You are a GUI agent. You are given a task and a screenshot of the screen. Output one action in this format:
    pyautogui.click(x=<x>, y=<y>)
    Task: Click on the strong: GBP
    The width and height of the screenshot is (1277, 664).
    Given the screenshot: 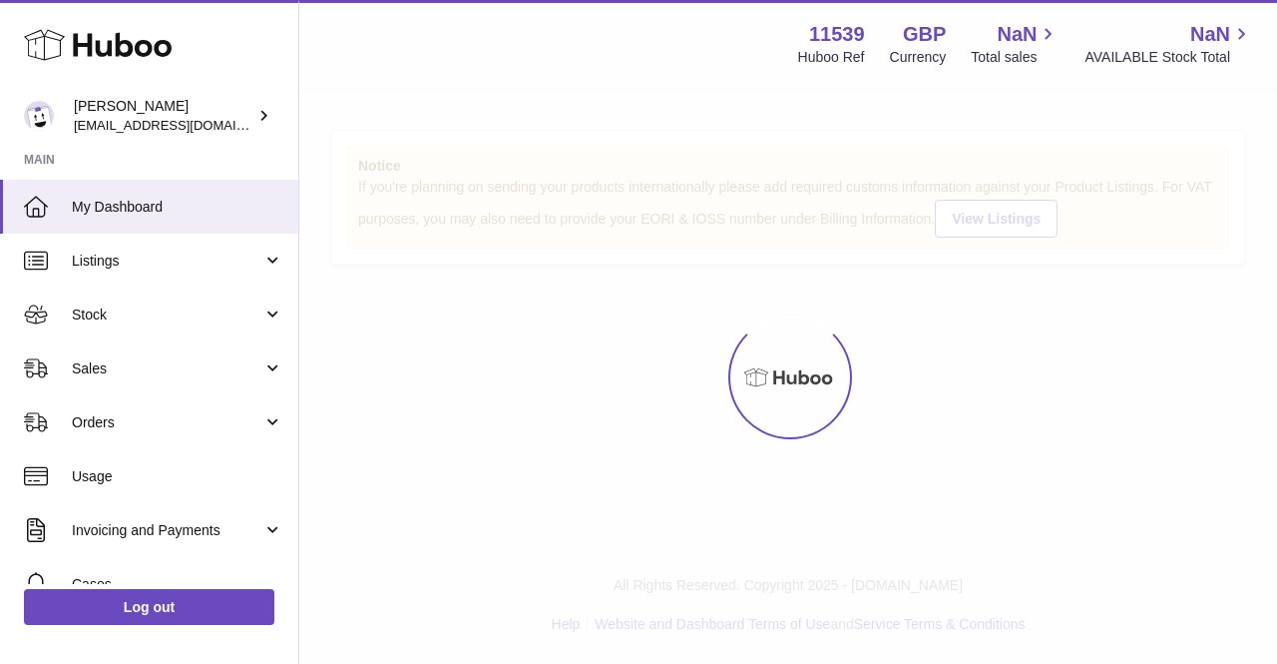 What is the action you would take?
    pyautogui.click(x=924, y=34)
    